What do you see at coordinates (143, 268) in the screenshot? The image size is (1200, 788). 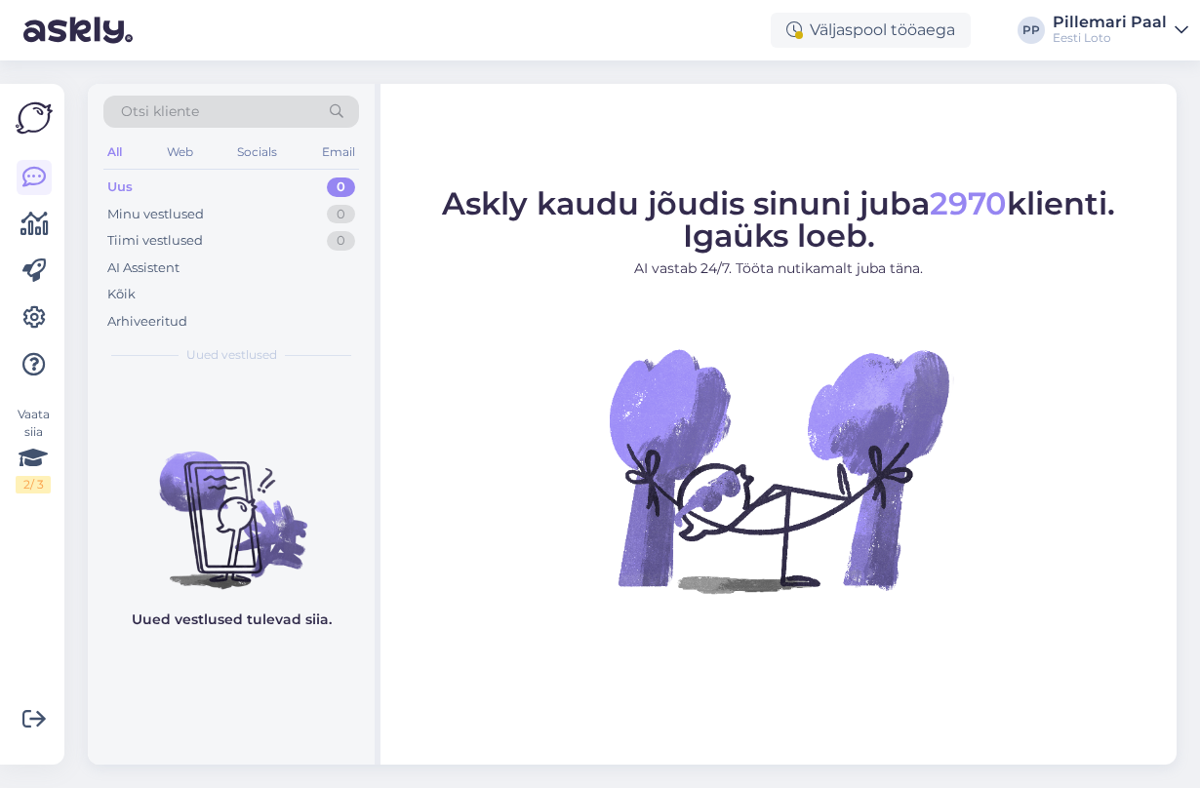 I see `div: AI Assistent` at bounding box center [143, 268].